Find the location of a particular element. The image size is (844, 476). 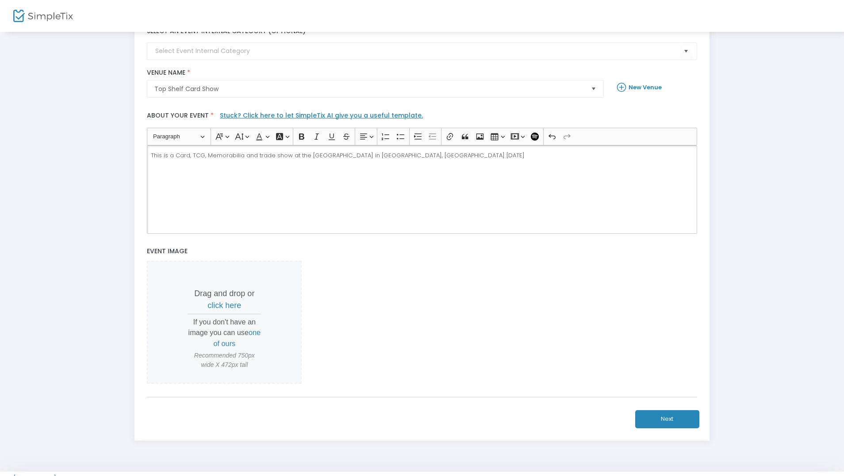

div: Editor toolbar is located at coordinates (421, 137).